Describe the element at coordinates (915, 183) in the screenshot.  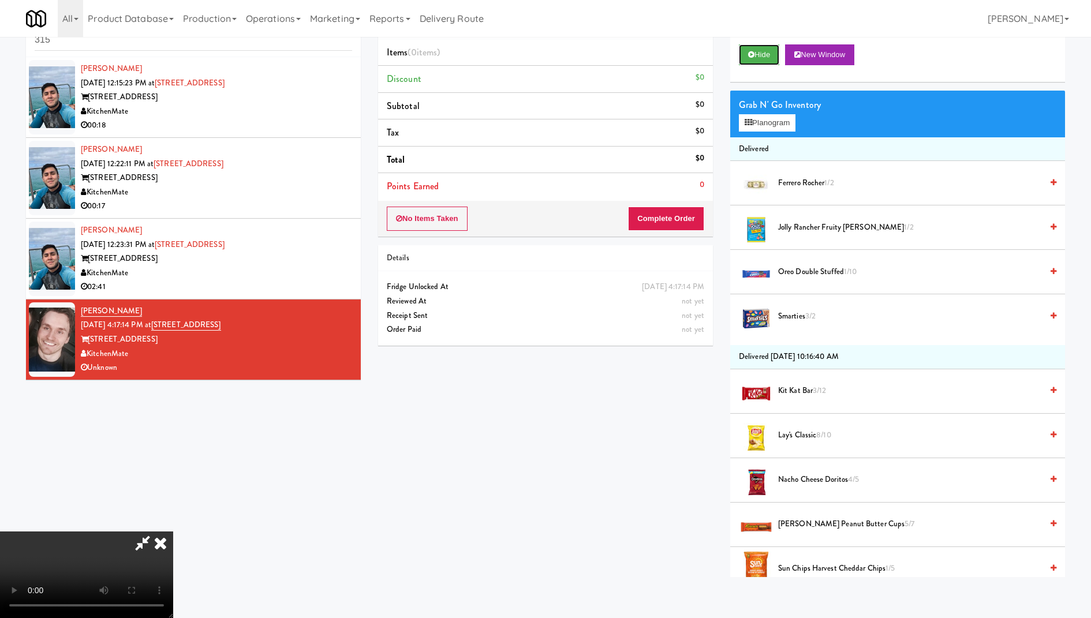
I see `div: Ferrero Rocher1/2` at that location.